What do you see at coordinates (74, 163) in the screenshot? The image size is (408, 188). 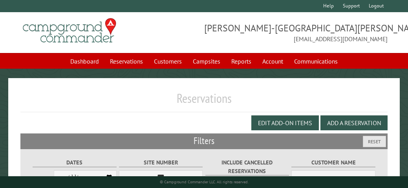 I see `label: Dates` at bounding box center [74, 163].